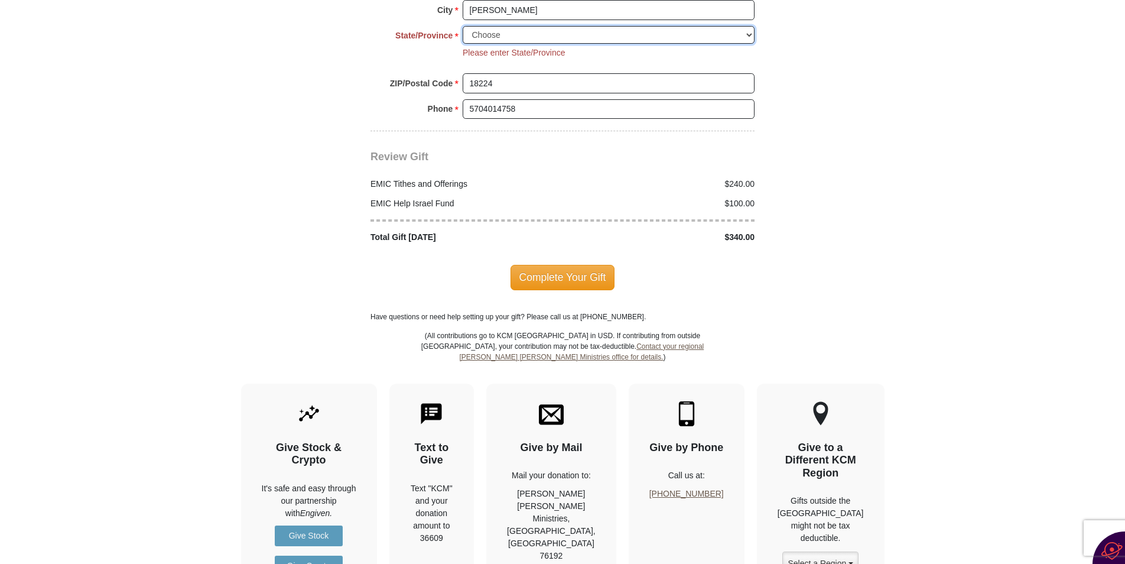 The image size is (1125, 564). What do you see at coordinates (563, 277) in the screenshot?
I see `span: Complete Your Gift` at bounding box center [563, 277].